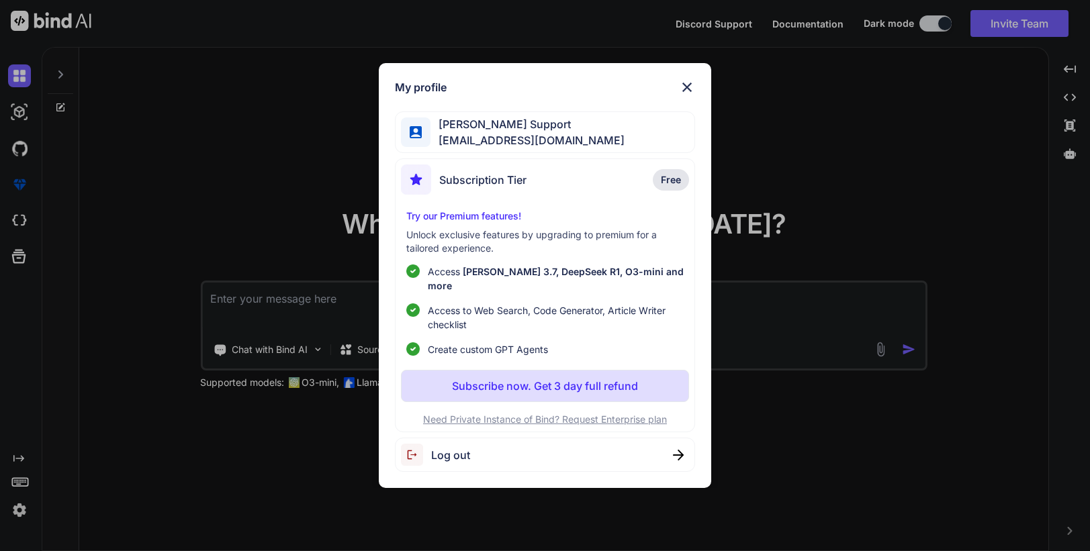  I want to click on span: Access to Web Search, Code Generator, Article Writer checklist, so click(556, 318).